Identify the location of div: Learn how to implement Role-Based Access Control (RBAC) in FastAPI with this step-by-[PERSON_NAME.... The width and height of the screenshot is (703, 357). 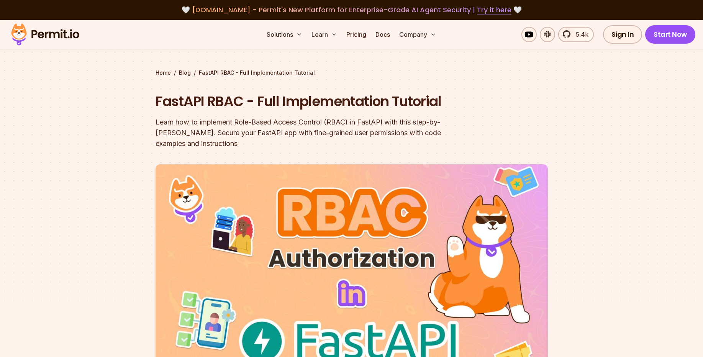
(303, 133).